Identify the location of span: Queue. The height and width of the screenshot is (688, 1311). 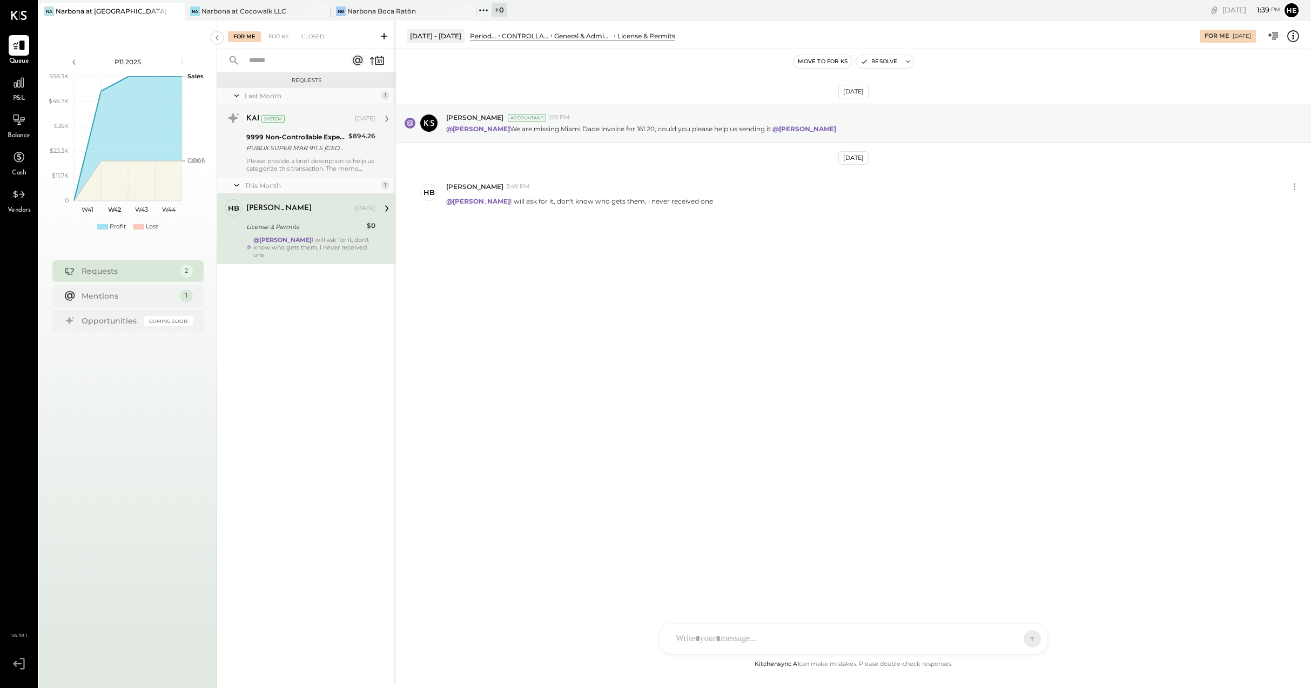
(19, 62).